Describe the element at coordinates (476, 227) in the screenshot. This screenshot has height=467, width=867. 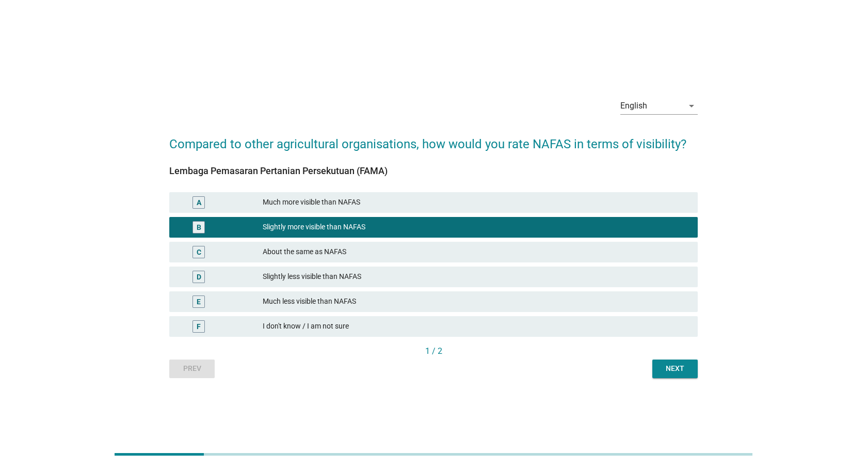
I see `div: Slightly more visible than NAFAS` at that location.